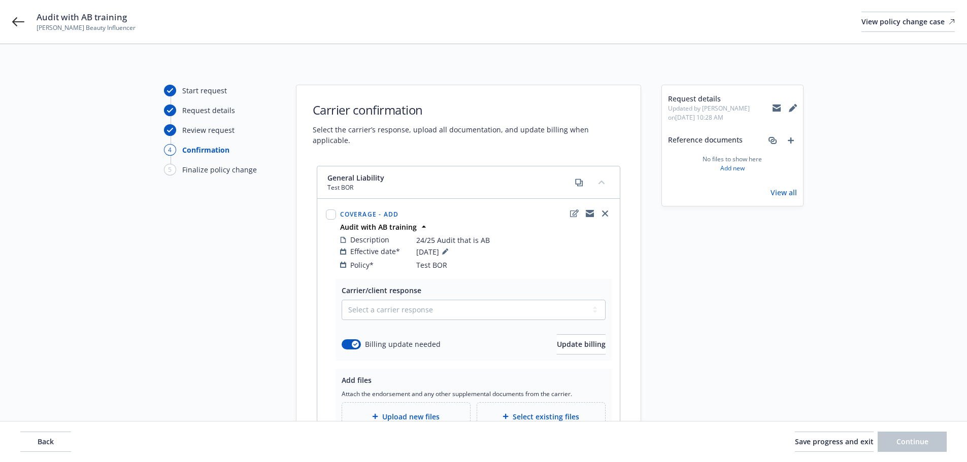  I want to click on a: close, so click(605, 214).